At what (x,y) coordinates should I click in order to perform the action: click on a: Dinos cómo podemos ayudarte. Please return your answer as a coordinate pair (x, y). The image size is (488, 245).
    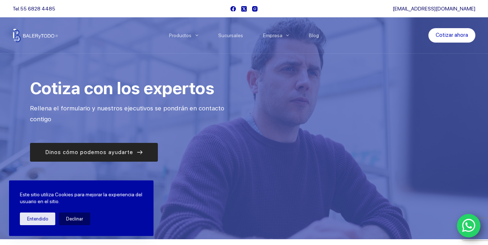
    Looking at the image, I should click on (94, 152).